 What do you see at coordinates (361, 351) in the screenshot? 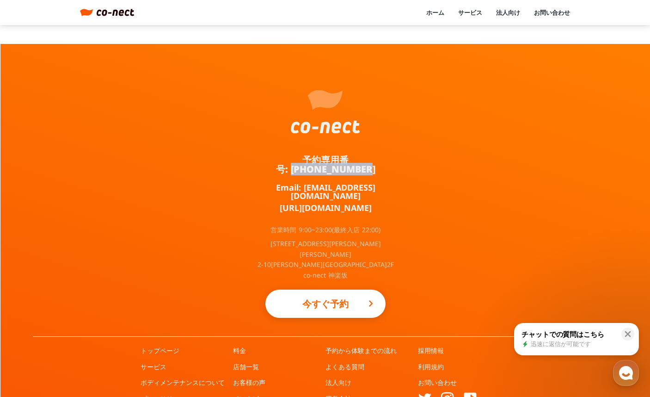
I see `a: 予約から体験までの流れ` at bounding box center [361, 351].